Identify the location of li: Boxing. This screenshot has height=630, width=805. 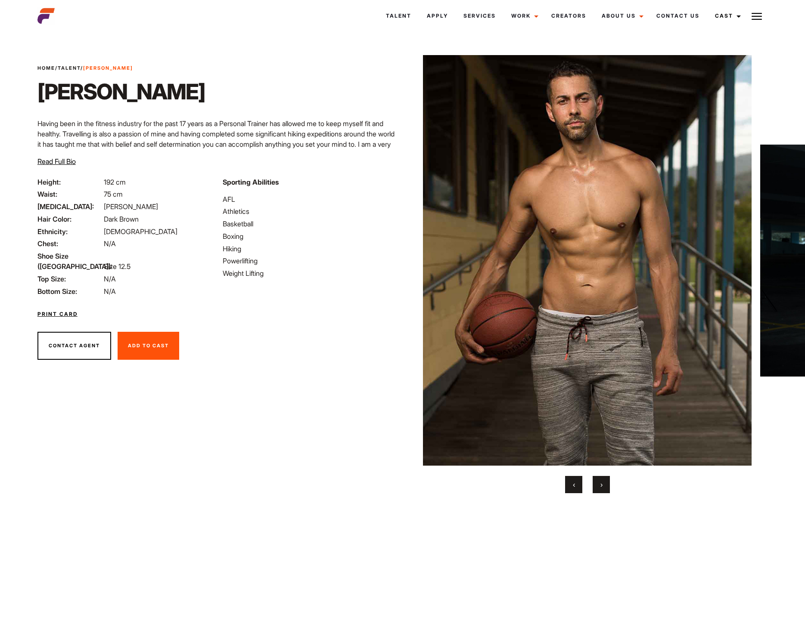
(310, 236).